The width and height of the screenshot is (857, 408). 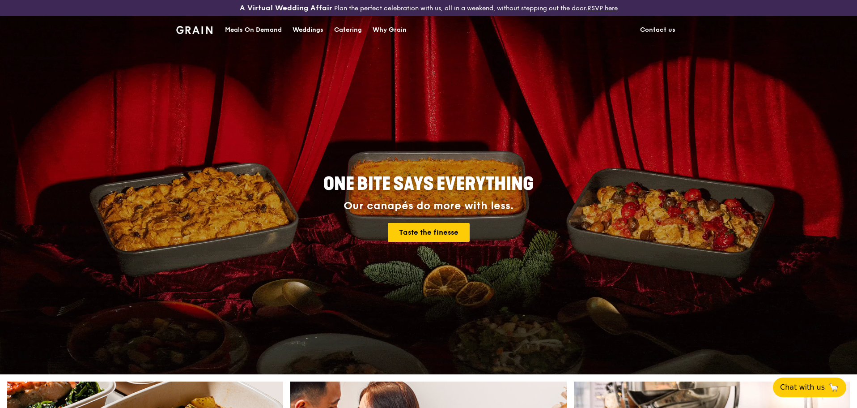 What do you see at coordinates (603, 8) in the screenshot?
I see `a: RSVP here` at bounding box center [603, 8].